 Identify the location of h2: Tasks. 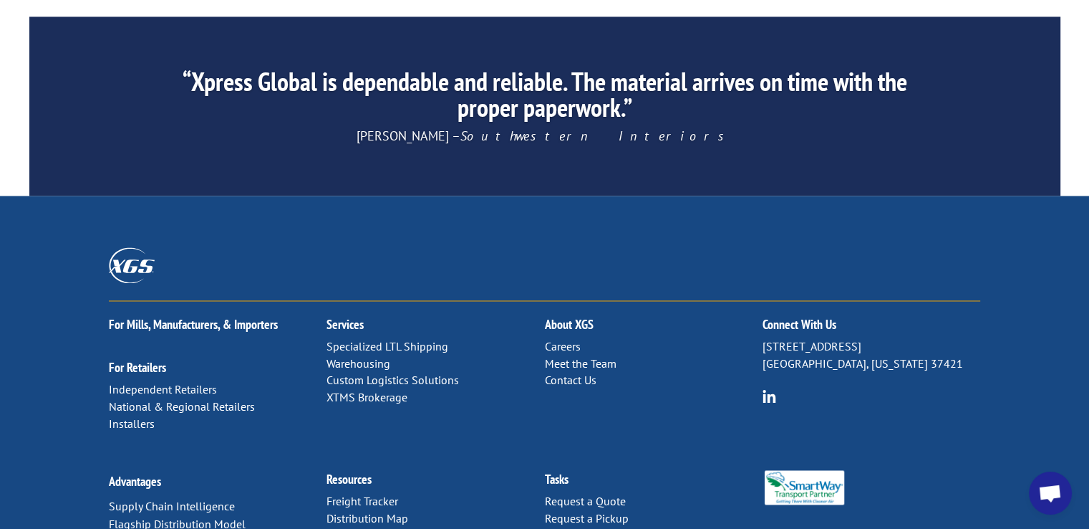
(653, 482).